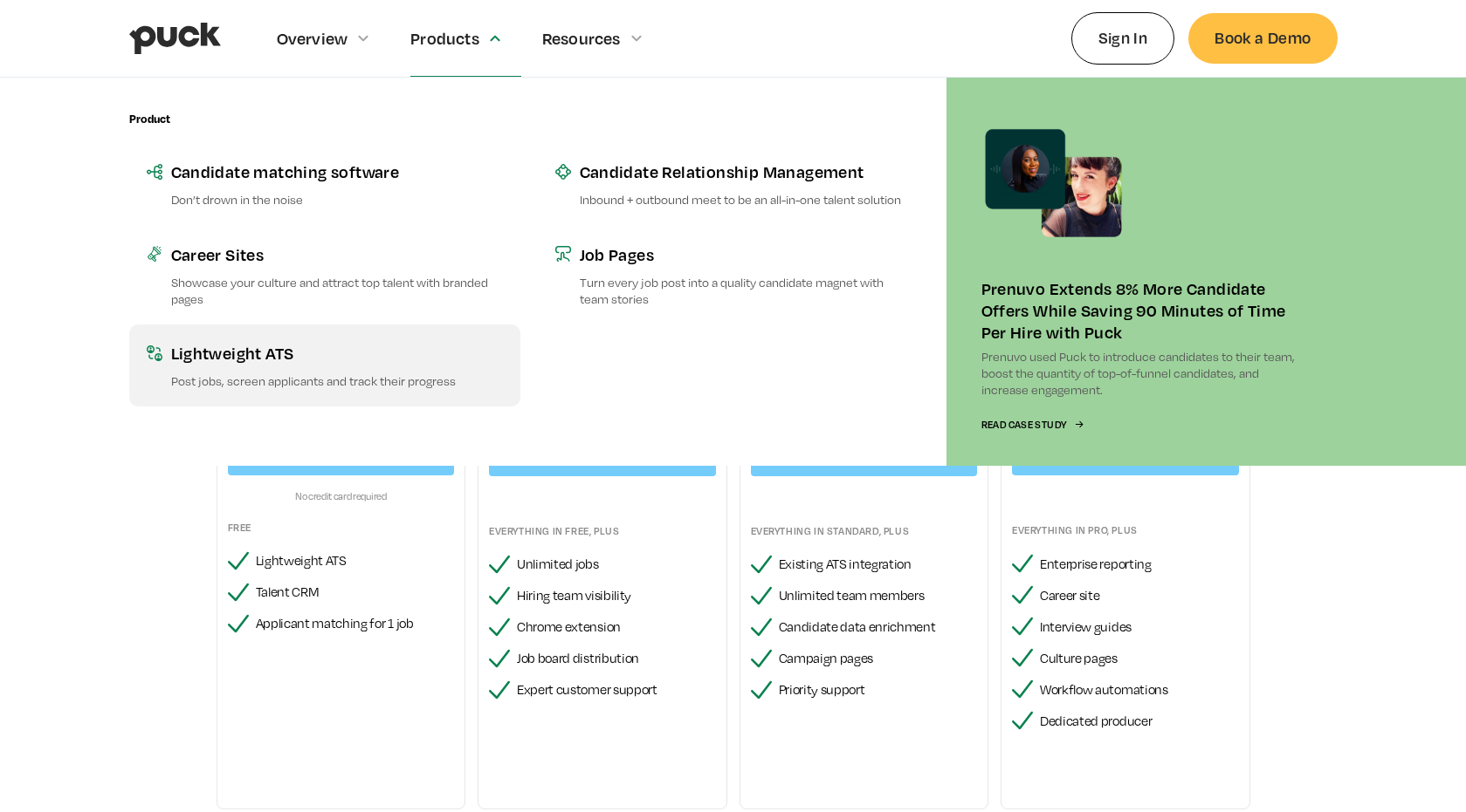 This screenshot has height=812, width=1466. What do you see at coordinates (337, 199) in the screenshot?
I see `p: Don’t drown in the noise` at bounding box center [337, 199].